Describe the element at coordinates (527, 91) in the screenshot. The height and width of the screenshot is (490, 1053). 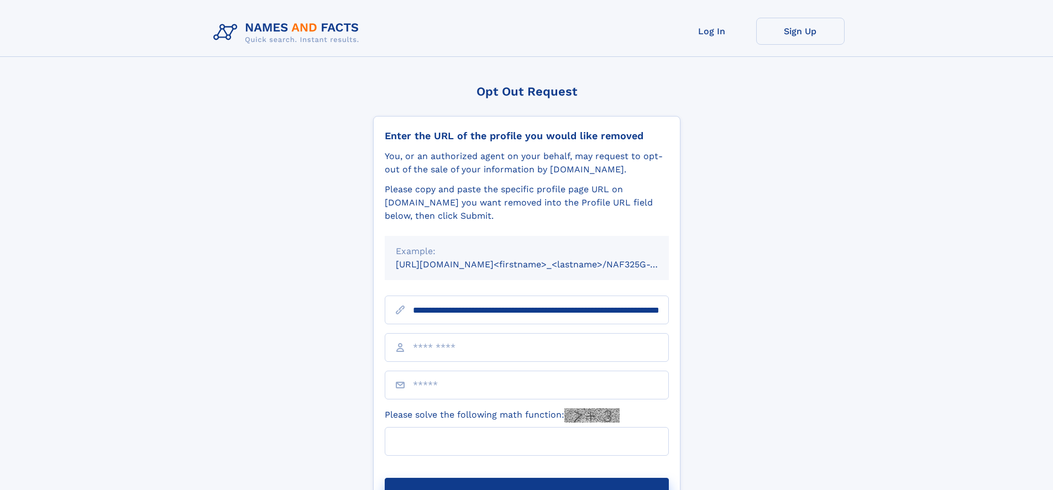
I see `div: Opt Out Request` at that location.